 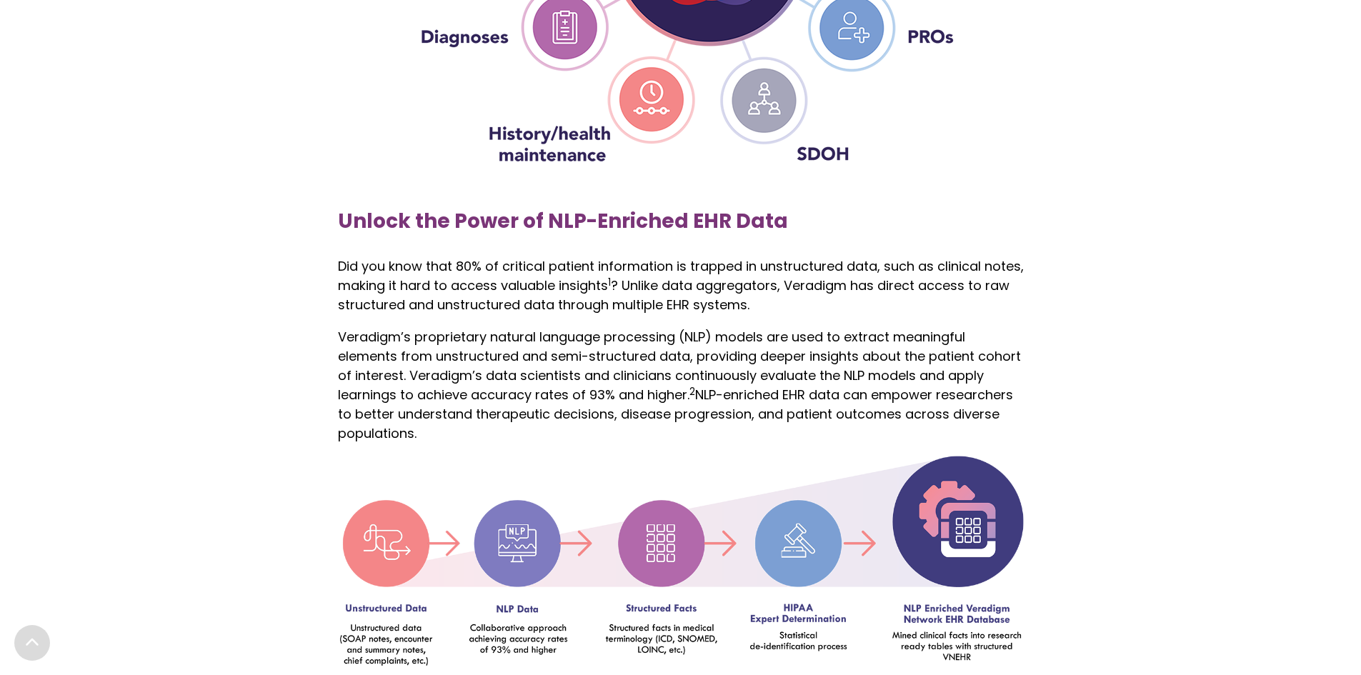 What do you see at coordinates (681, 285) in the screenshot?
I see `p: Did you know that 80% of critical patient information is trapped in unstructured data, such as cl...` at bounding box center [681, 285].